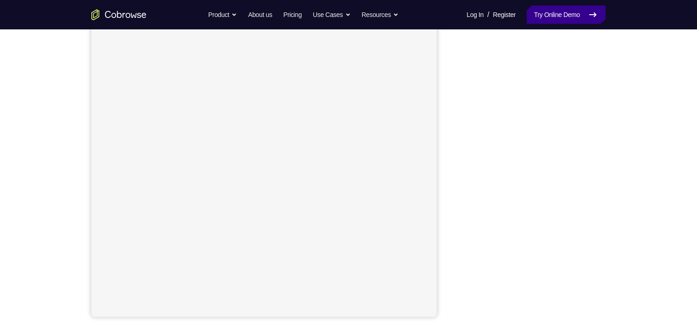 This screenshot has width=697, height=326. Describe the element at coordinates (260, 15) in the screenshot. I see `a: About us` at that location.